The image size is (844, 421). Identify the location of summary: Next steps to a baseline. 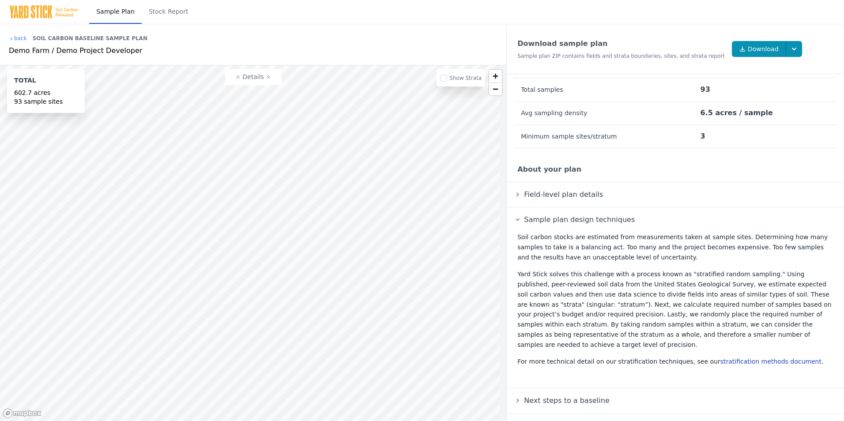
(675, 401).